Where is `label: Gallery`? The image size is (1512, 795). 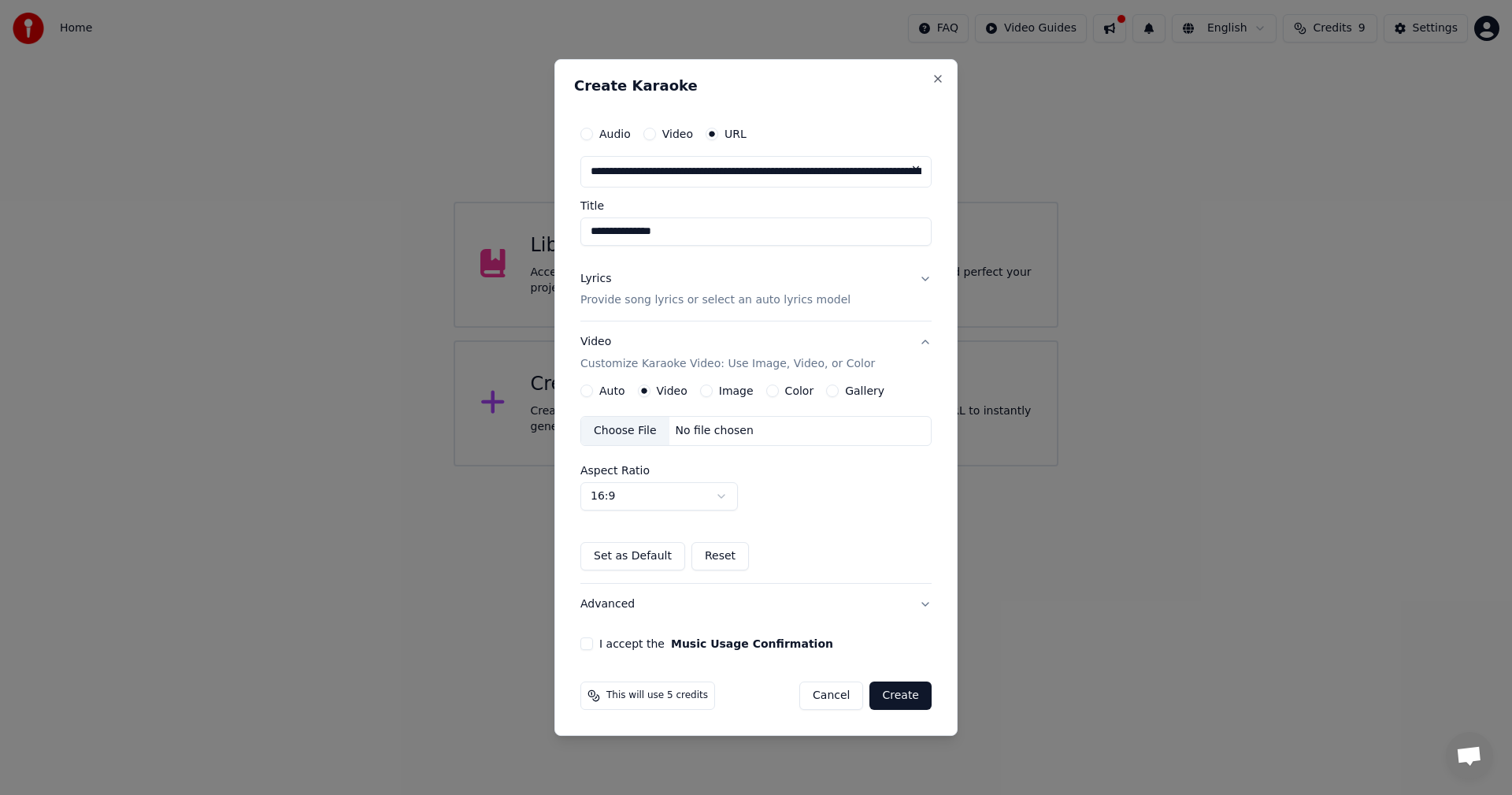
label: Gallery is located at coordinates (864, 391).